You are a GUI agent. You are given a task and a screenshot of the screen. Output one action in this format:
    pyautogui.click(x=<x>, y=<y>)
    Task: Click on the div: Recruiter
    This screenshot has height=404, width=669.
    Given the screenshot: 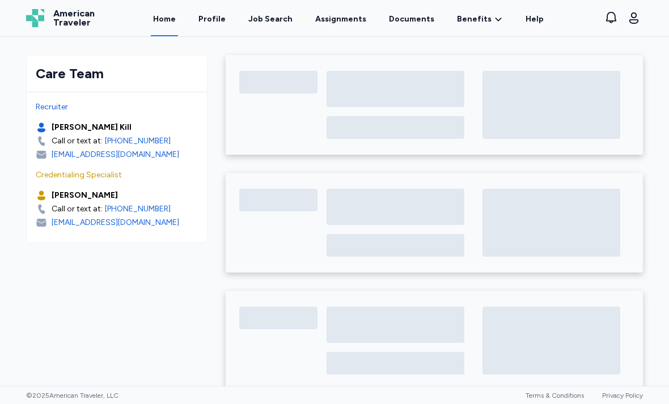 What is the action you would take?
    pyautogui.click(x=117, y=107)
    